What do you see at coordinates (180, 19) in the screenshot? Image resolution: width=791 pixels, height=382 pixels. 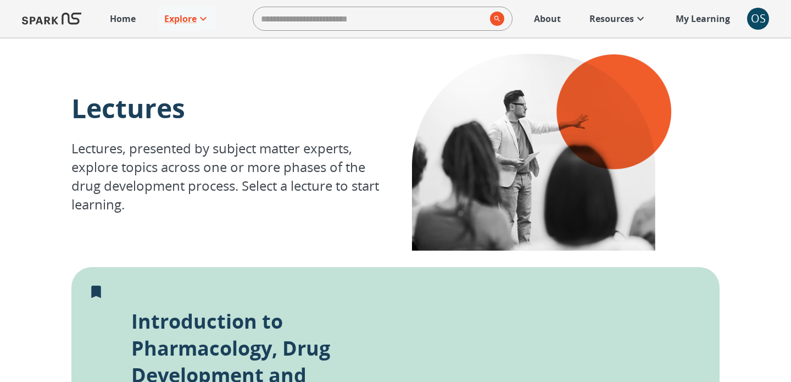 I see `p: Explore` at bounding box center [180, 19].